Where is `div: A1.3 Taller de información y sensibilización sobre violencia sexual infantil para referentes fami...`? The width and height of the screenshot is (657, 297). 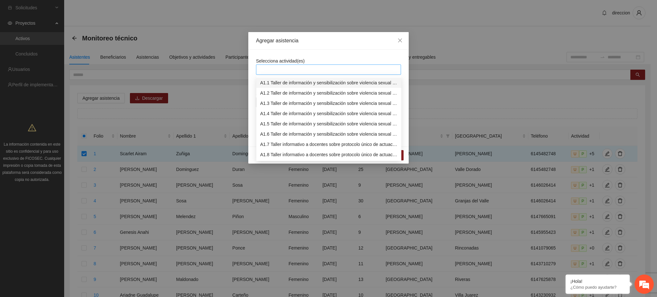
div: A1.3 Taller de información y sensibilización sobre violencia sexual infantil para referentes fami... is located at coordinates (329, 103).